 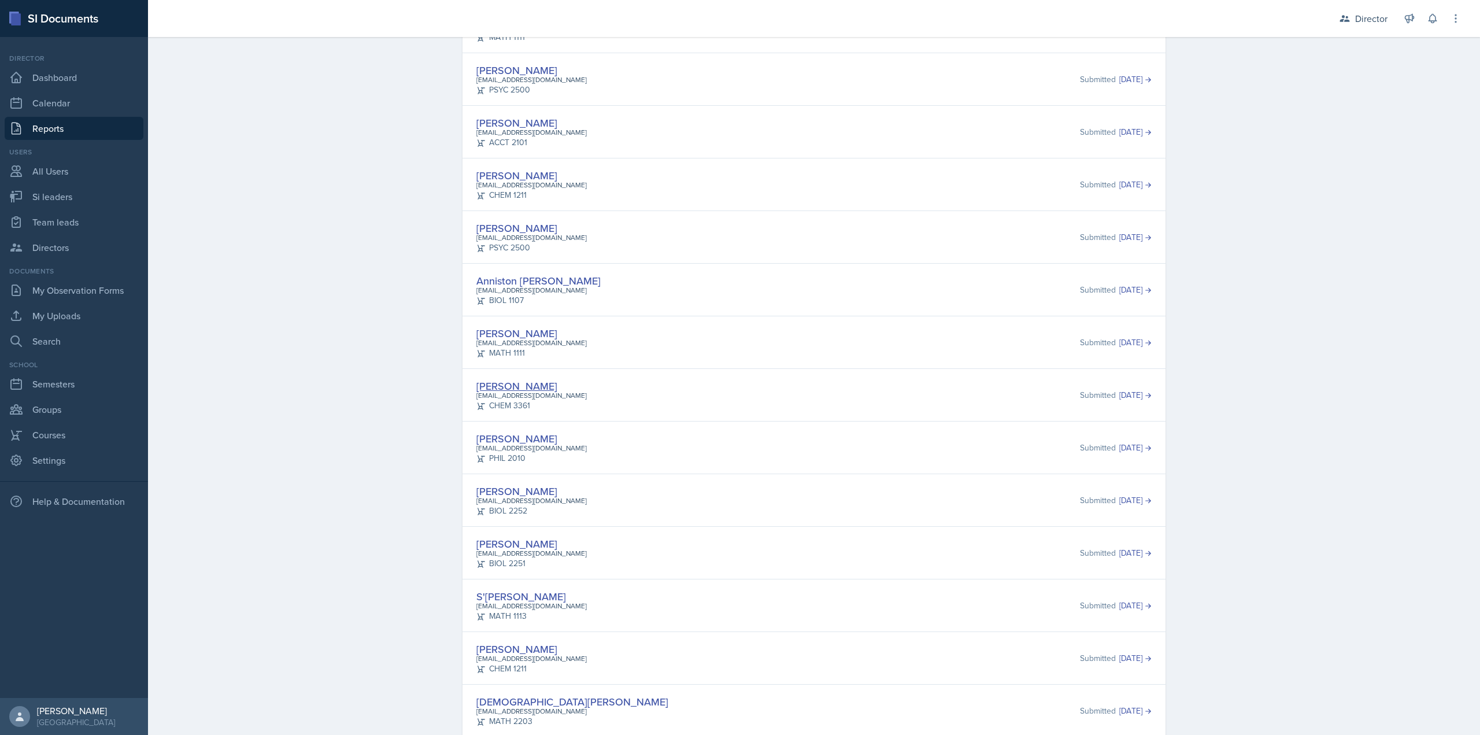 What do you see at coordinates (531, 563) in the screenshot?
I see `div: BIOL 2251` at bounding box center [531, 563].